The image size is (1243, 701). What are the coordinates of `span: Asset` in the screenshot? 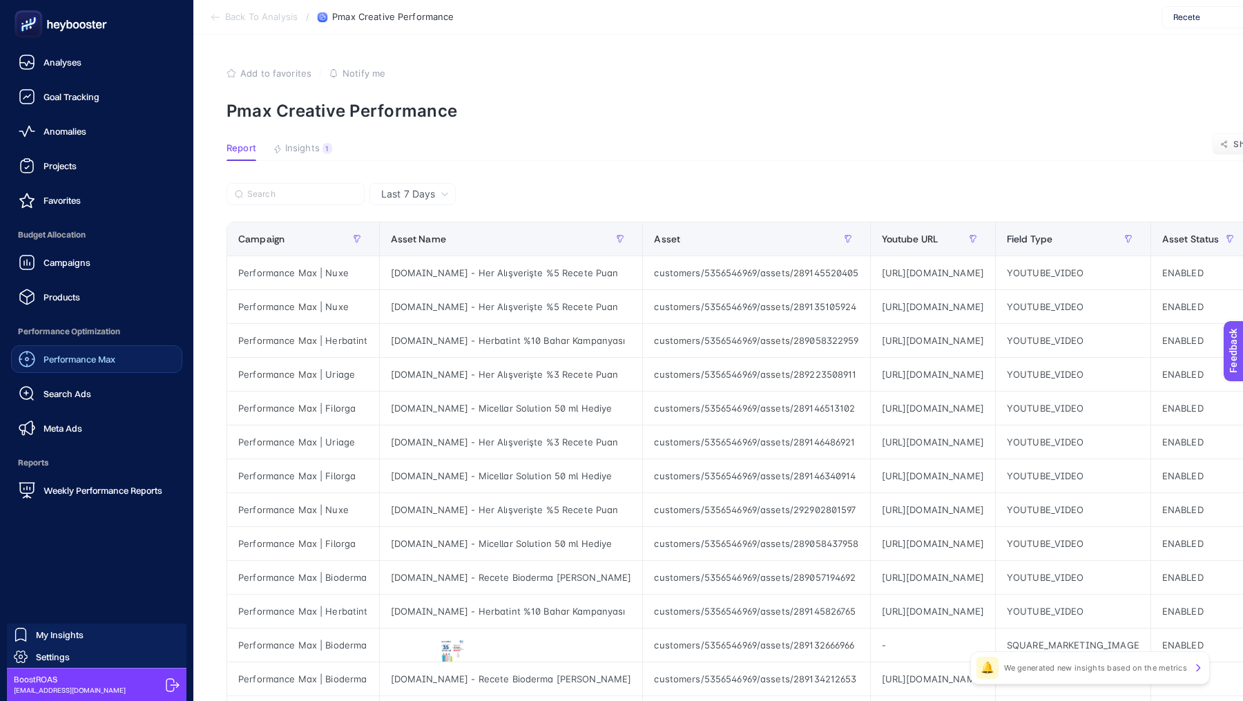 It's located at (667, 239).